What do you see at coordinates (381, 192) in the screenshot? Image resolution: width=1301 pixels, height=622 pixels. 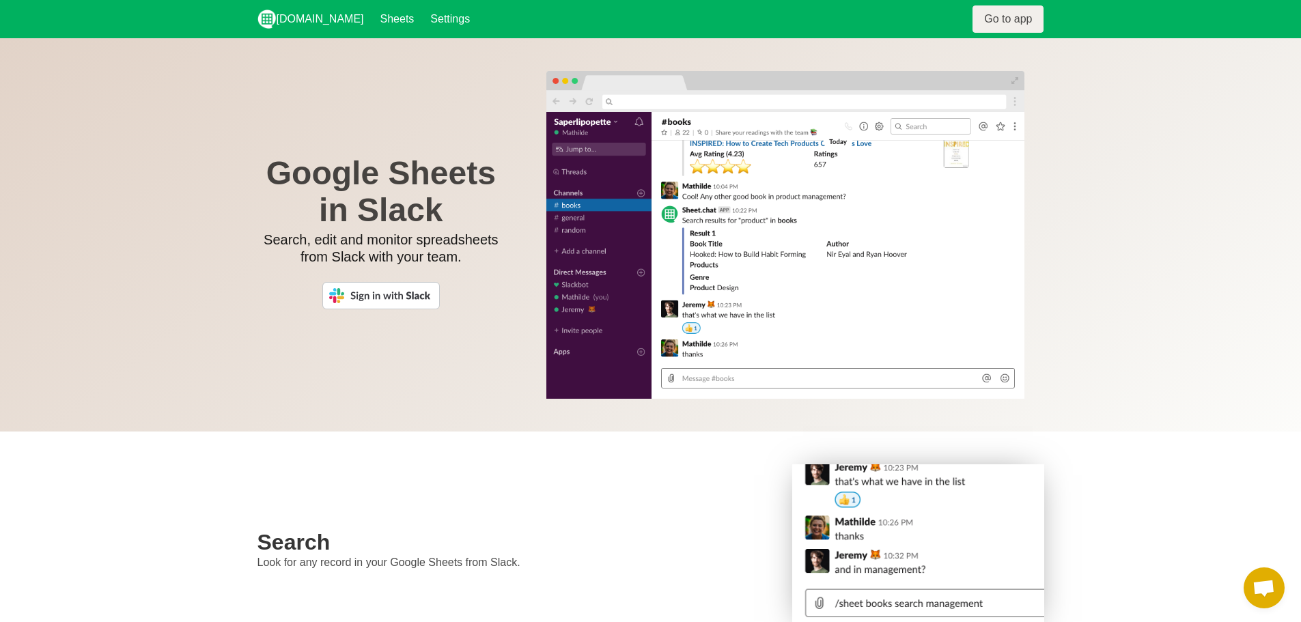 I see `h1: Google Sheets in Slack` at bounding box center [381, 192].